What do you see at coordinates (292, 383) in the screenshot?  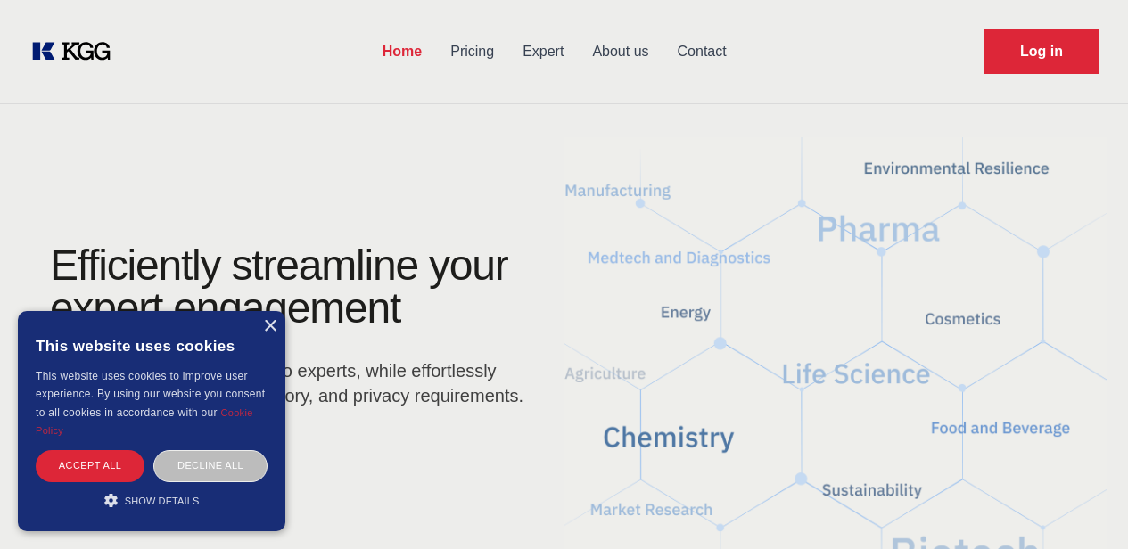 I see `p: Benefit from efficient access to experts, while effortlessly managing contractual, regulatory, an...` at bounding box center [292, 383].